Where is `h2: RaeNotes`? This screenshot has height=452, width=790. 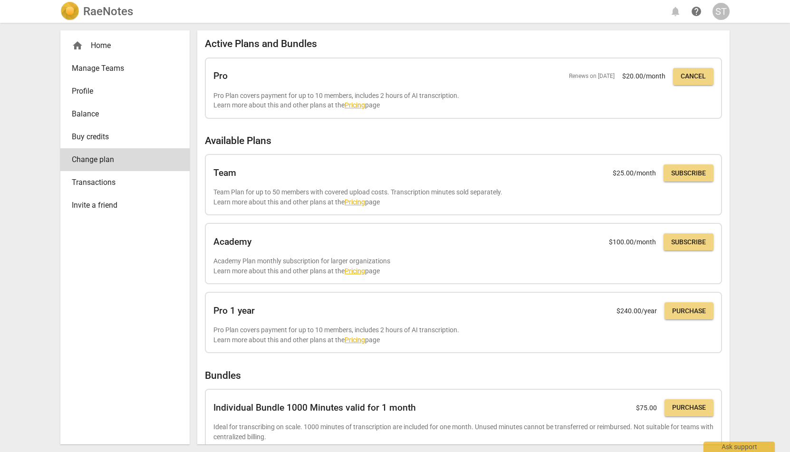
h2: RaeNotes is located at coordinates (108, 11).